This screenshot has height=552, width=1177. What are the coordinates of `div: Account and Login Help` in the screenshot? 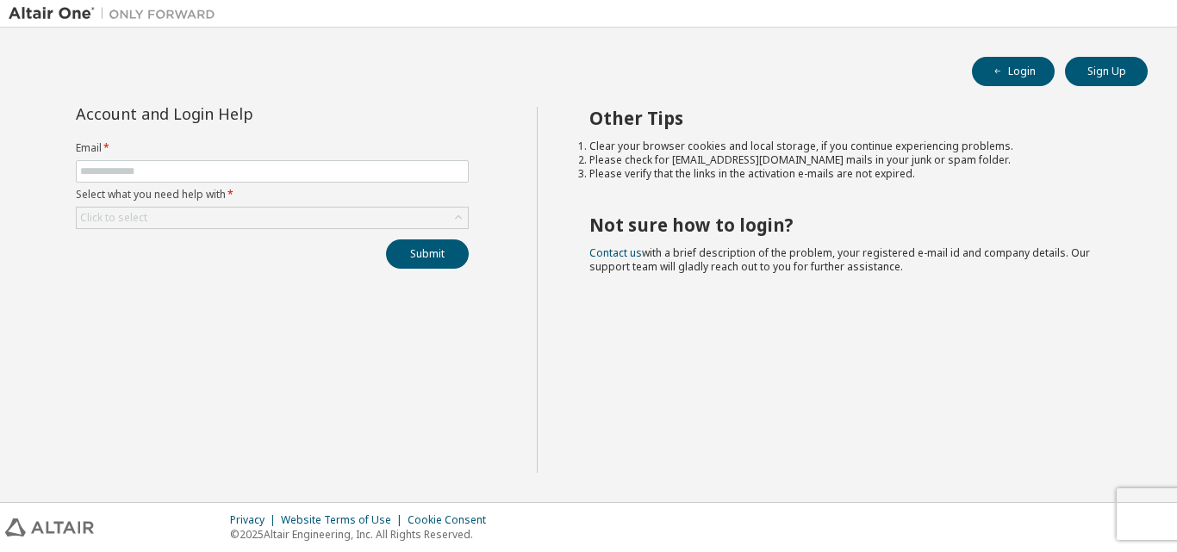 It's located at (233, 114).